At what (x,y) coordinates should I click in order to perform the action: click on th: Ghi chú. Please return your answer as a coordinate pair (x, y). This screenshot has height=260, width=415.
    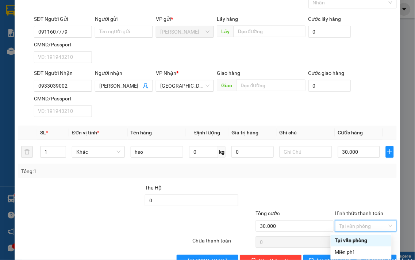
    Looking at the image, I should click on (306, 132).